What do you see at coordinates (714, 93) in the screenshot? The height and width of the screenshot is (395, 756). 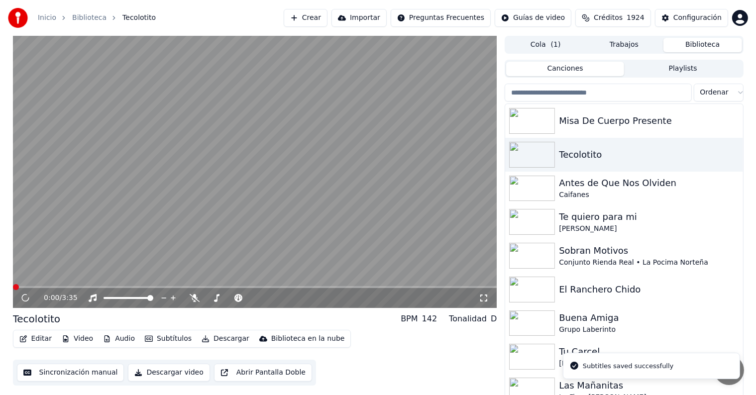 I see `span: Ordenar` at bounding box center [714, 93].